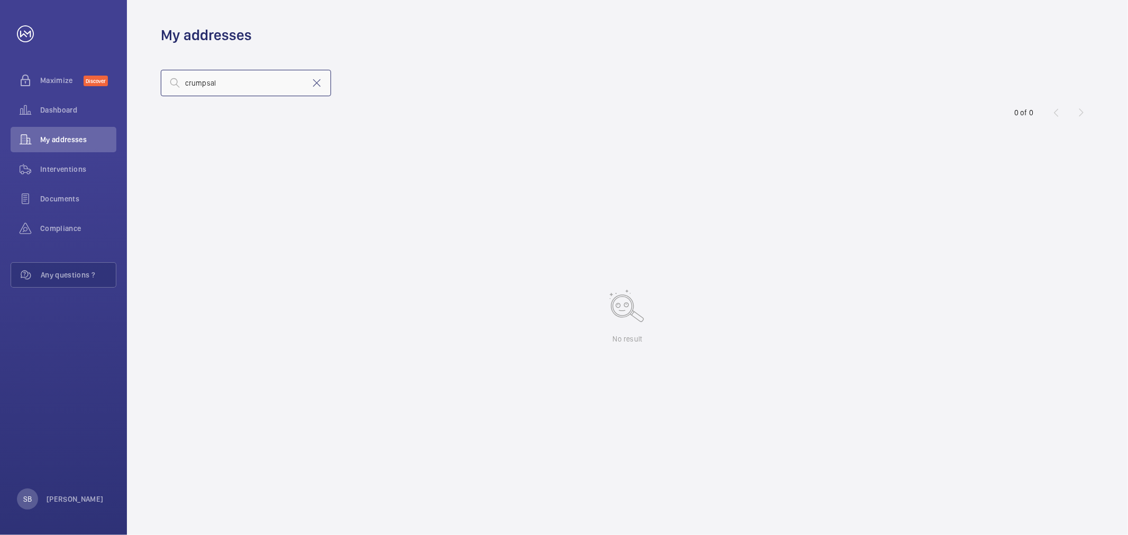  Describe the element at coordinates (628, 339) in the screenshot. I see `p: No result` at that location.